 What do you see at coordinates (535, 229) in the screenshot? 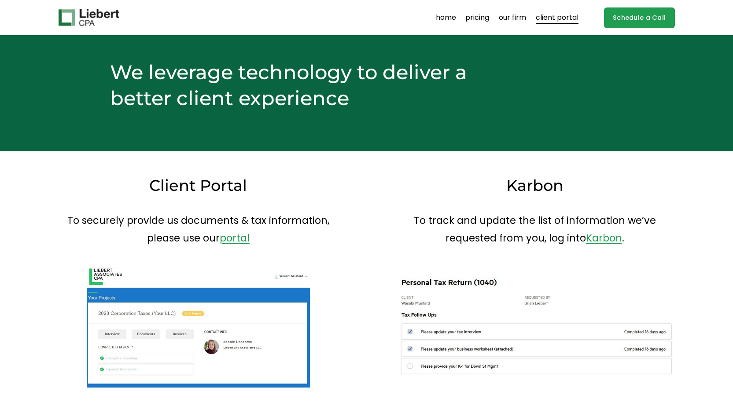
I see `p: To track and update the list of information we’ve requested from you, log into .` at bounding box center [535, 229].